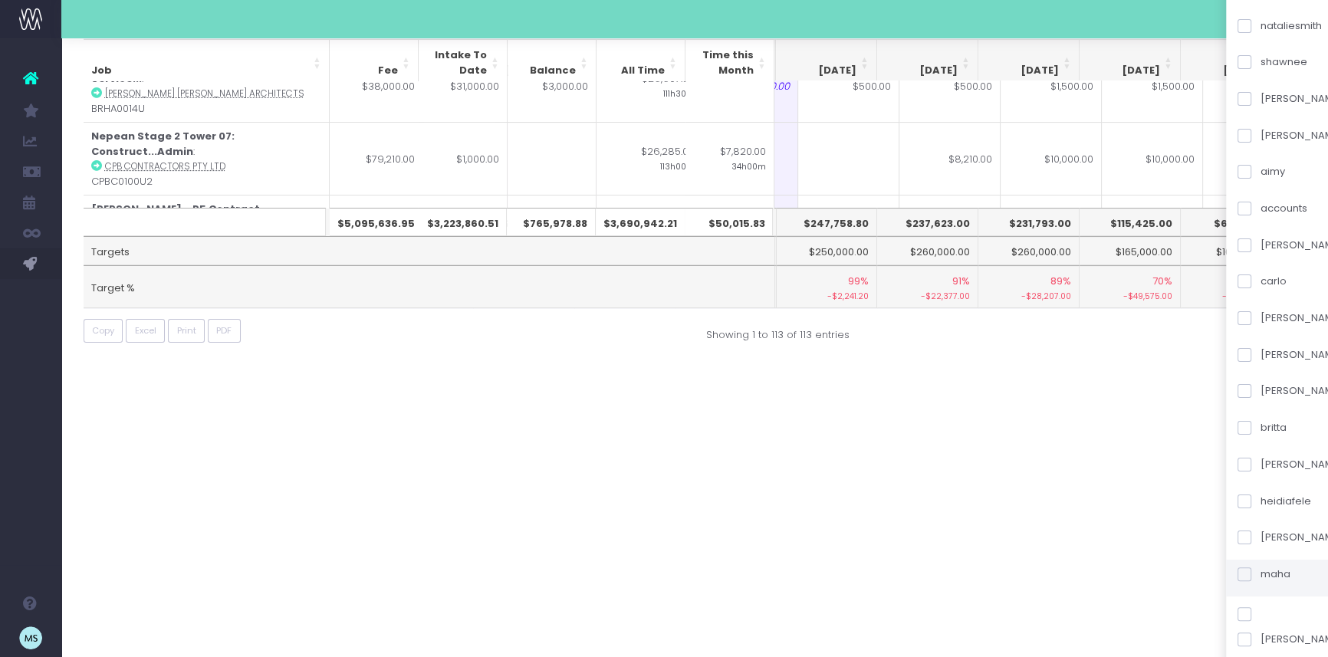 The image size is (1328, 657). What do you see at coordinates (103, 331) in the screenshot?
I see `span: Copy` at bounding box center [103, 331].